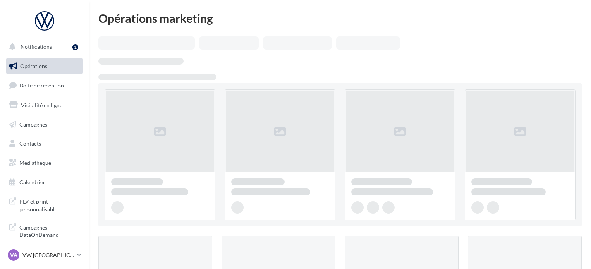 The height and width of the screenshot is (269, 591). I want to click on span: Campagnes DataOnDemand, so click(50, 230).